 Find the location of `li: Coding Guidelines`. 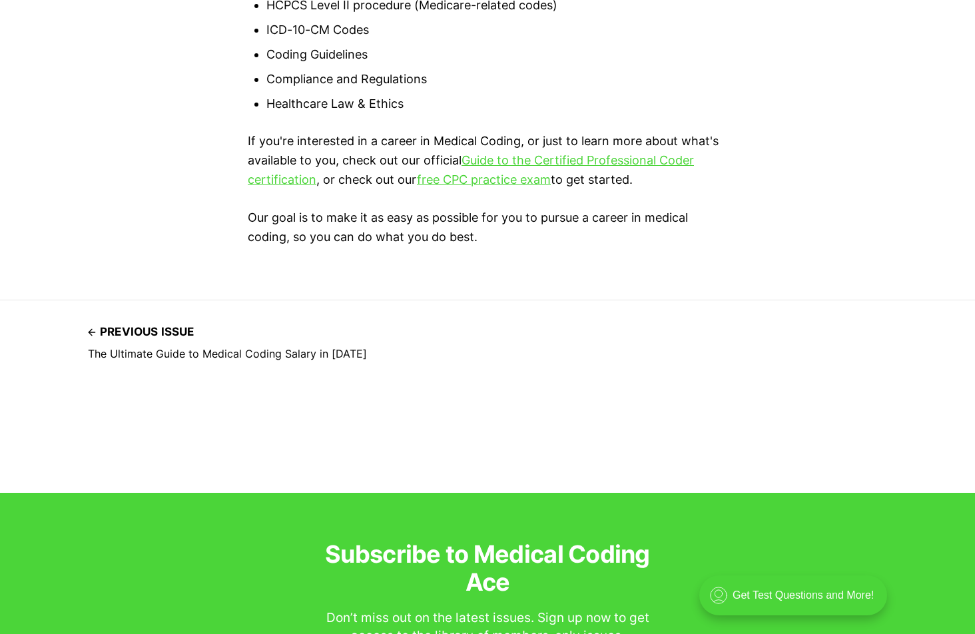

li: Coding Guidelines is located at coordinates (497, 55).